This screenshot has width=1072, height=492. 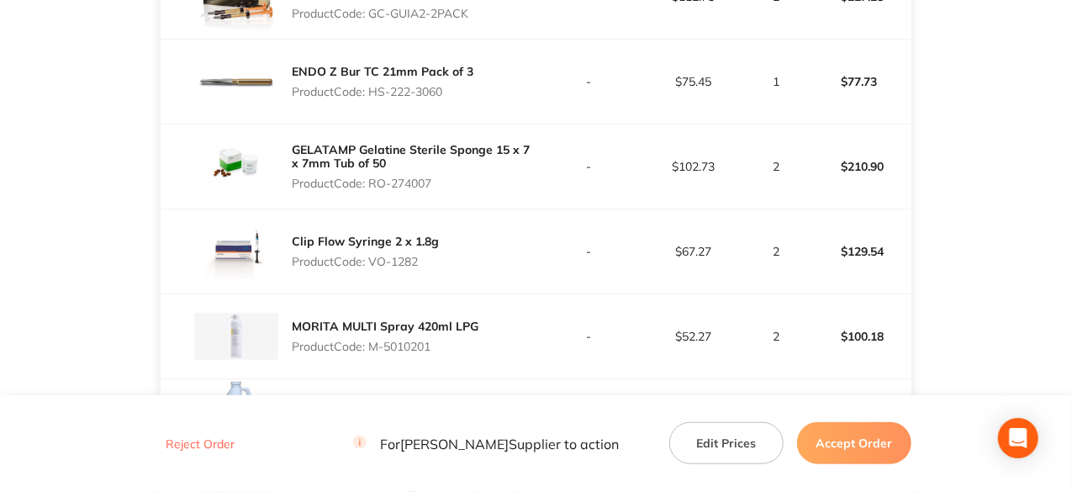 I want to click on img: cnNkeDgzdw, so click(x=236, y=166).